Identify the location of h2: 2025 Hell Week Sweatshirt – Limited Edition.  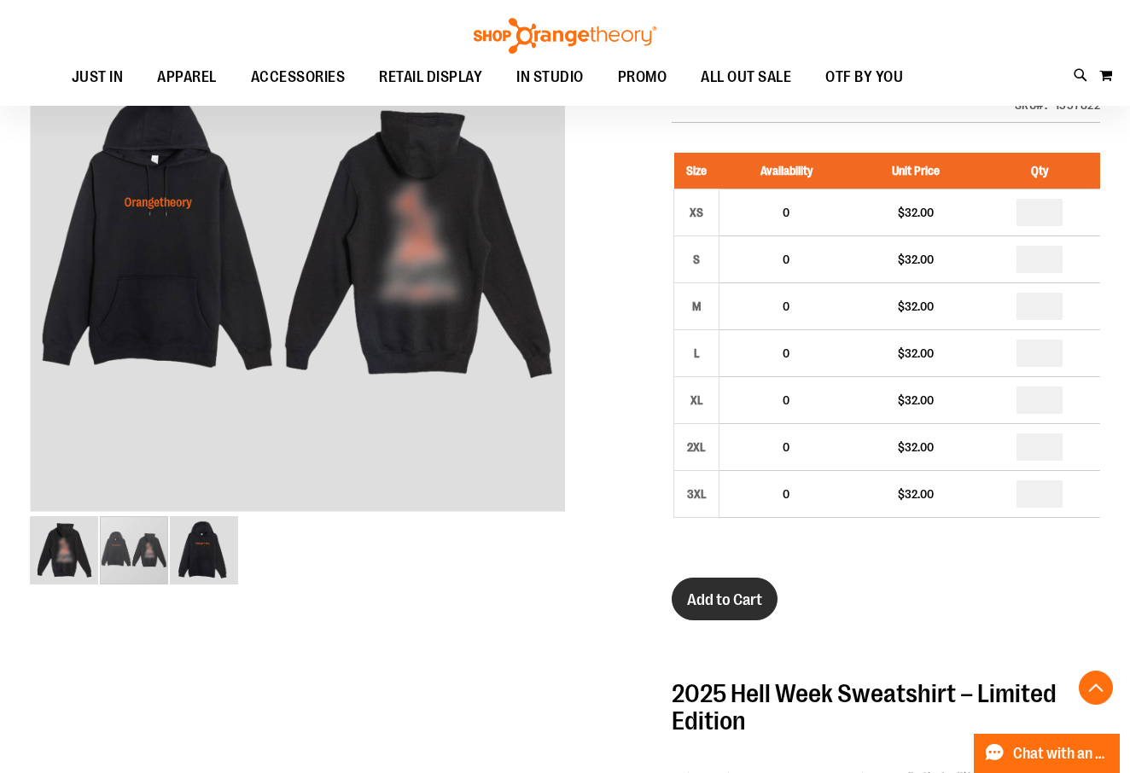
(886, 708).